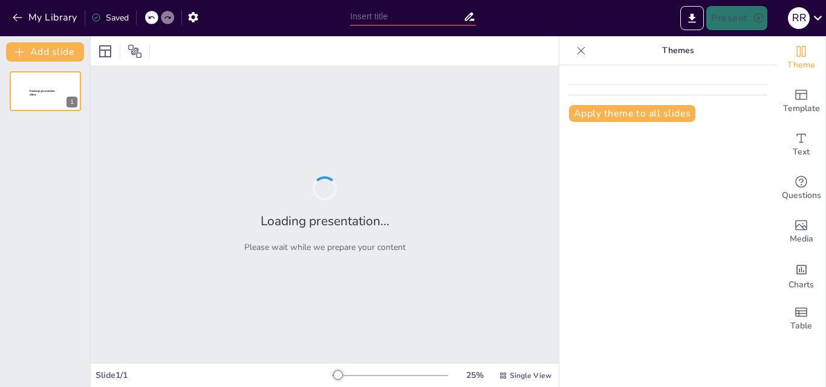 The image size is (826, 387). What do you see at coordinates (801, 65) in the screenshot?
I see `span: Theme` at bounding box center [801, 65].